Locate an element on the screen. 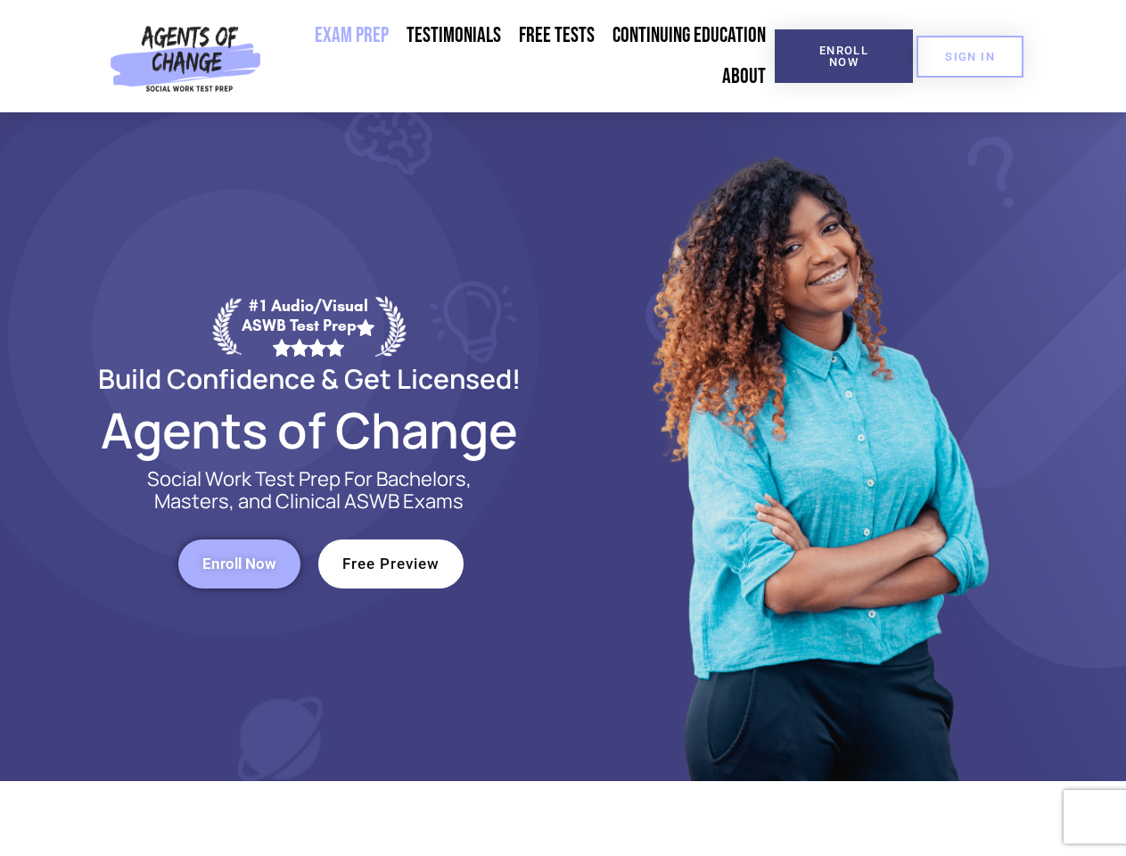 This screenshot has width=1126, height=856. a: Testimonials is located at coordinates (454, 36).